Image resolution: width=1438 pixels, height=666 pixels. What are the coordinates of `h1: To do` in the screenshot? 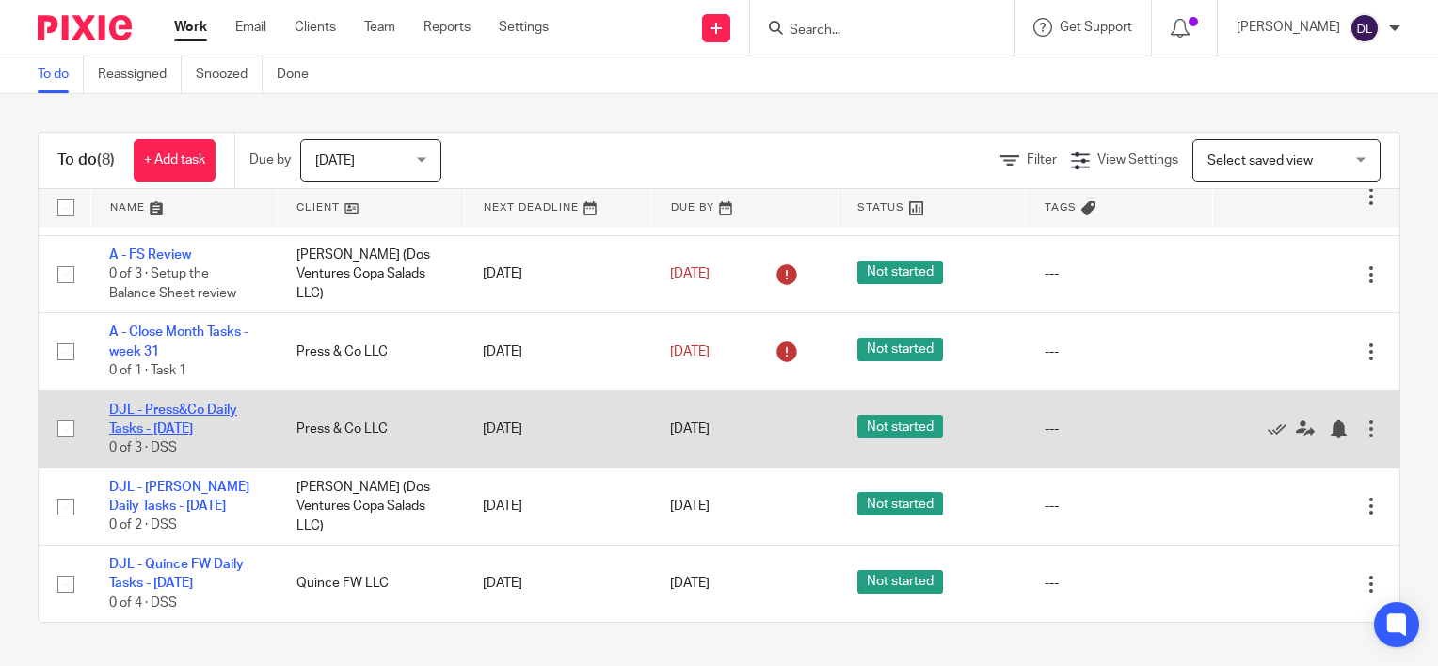 It's located at (86, 160).